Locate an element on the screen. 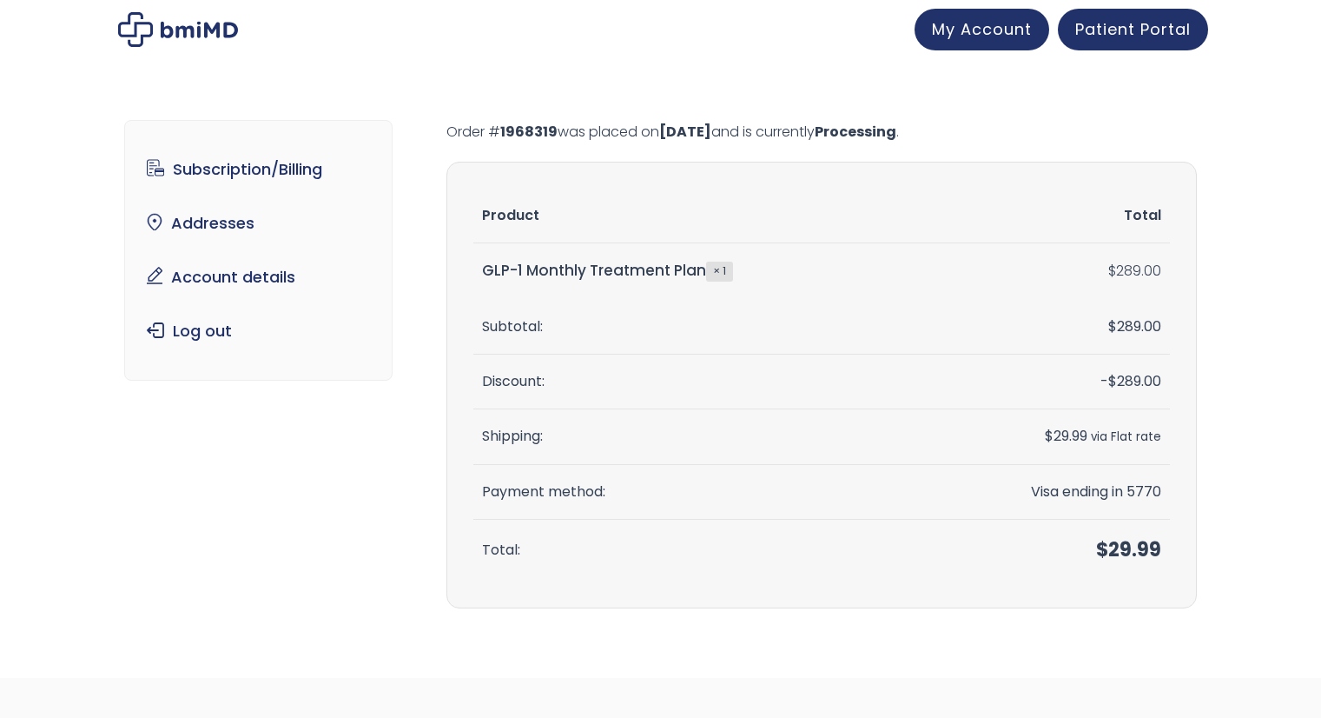  th: Shipping: is located at coordinates (698, 436).